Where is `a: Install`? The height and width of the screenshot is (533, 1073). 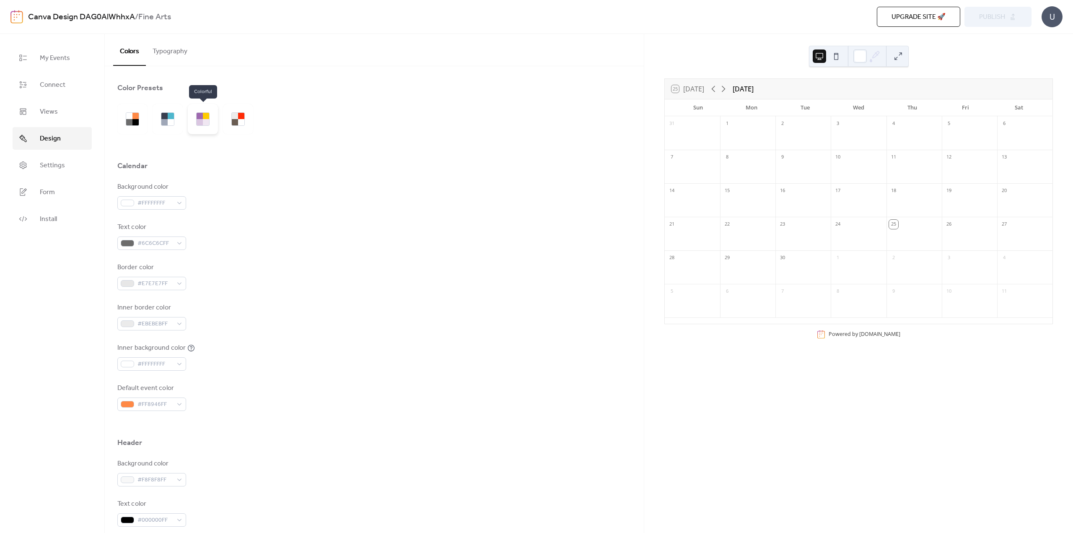
a: Install is located at coordinates (52, 219).